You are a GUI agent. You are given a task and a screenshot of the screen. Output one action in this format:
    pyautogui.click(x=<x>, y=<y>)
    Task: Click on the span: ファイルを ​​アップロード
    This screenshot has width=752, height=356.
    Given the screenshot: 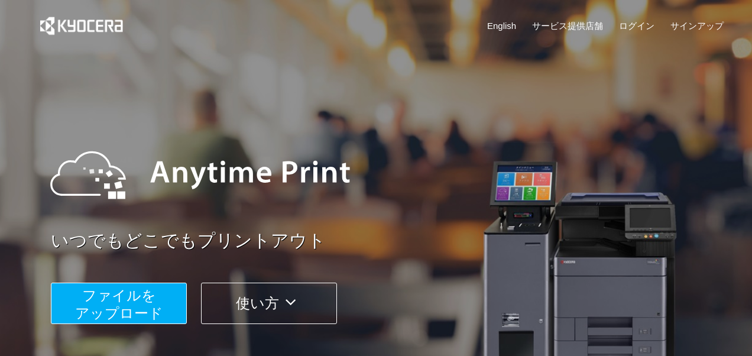 What is the action you would take?
    pyautogui.click(x=119, y=304)
    